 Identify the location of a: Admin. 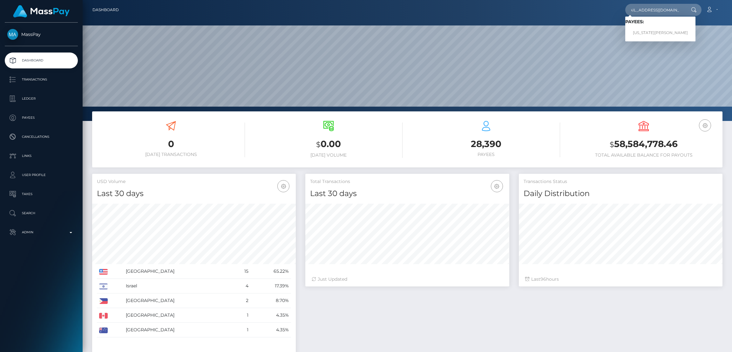
(41, 232).